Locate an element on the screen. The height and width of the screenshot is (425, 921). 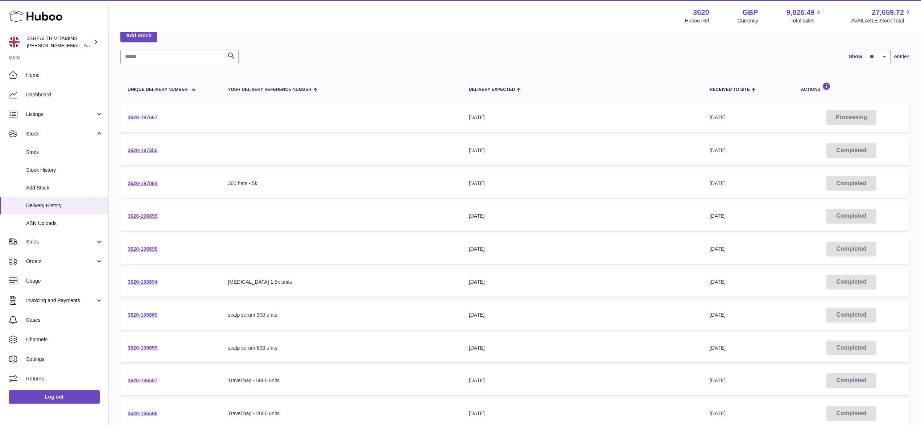
a: 9,826.49 Total sales is located at coordinates (804, 16).